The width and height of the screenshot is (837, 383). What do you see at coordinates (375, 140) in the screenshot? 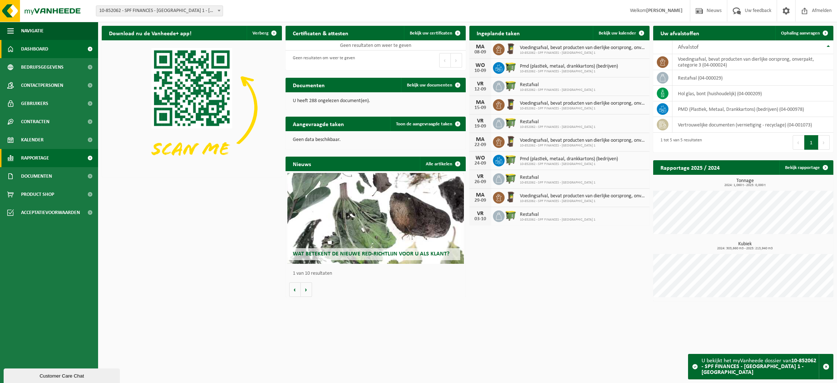
I see `p: Geen data beschikbaar.` at bounding box center [375, 140].